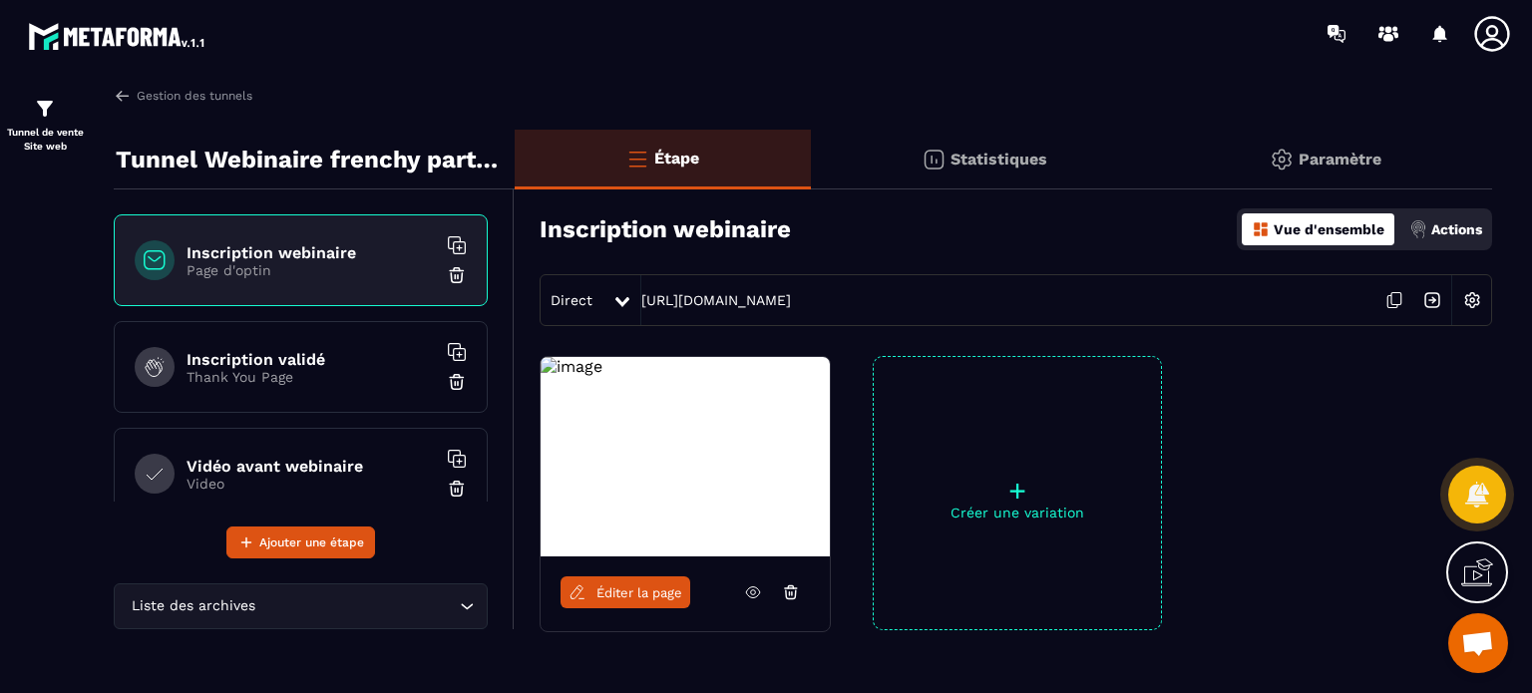  I want to click on p: Paramètre, so click(1340, 159).